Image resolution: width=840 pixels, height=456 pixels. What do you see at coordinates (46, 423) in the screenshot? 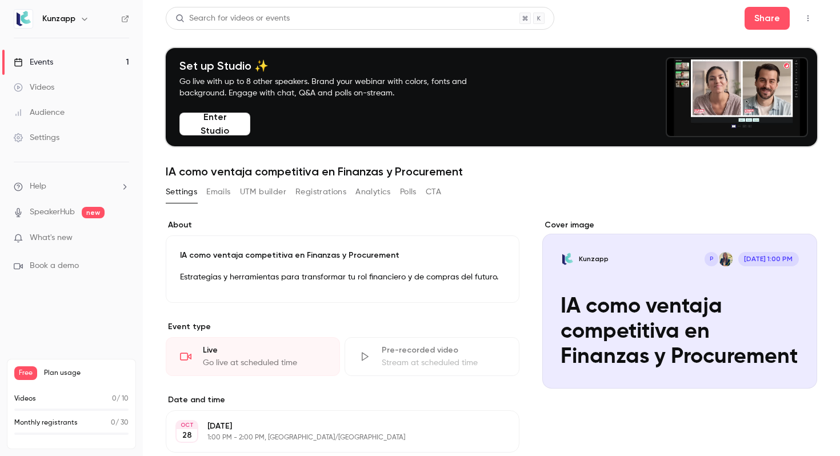
I see `p: Monthly registrants` at bounding box center [46, 423].